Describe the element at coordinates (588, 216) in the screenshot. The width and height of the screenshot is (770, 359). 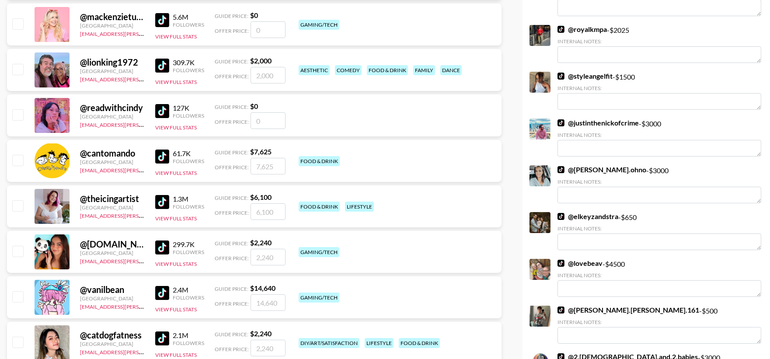
I see `a: @elkeyzandstra` at that location.